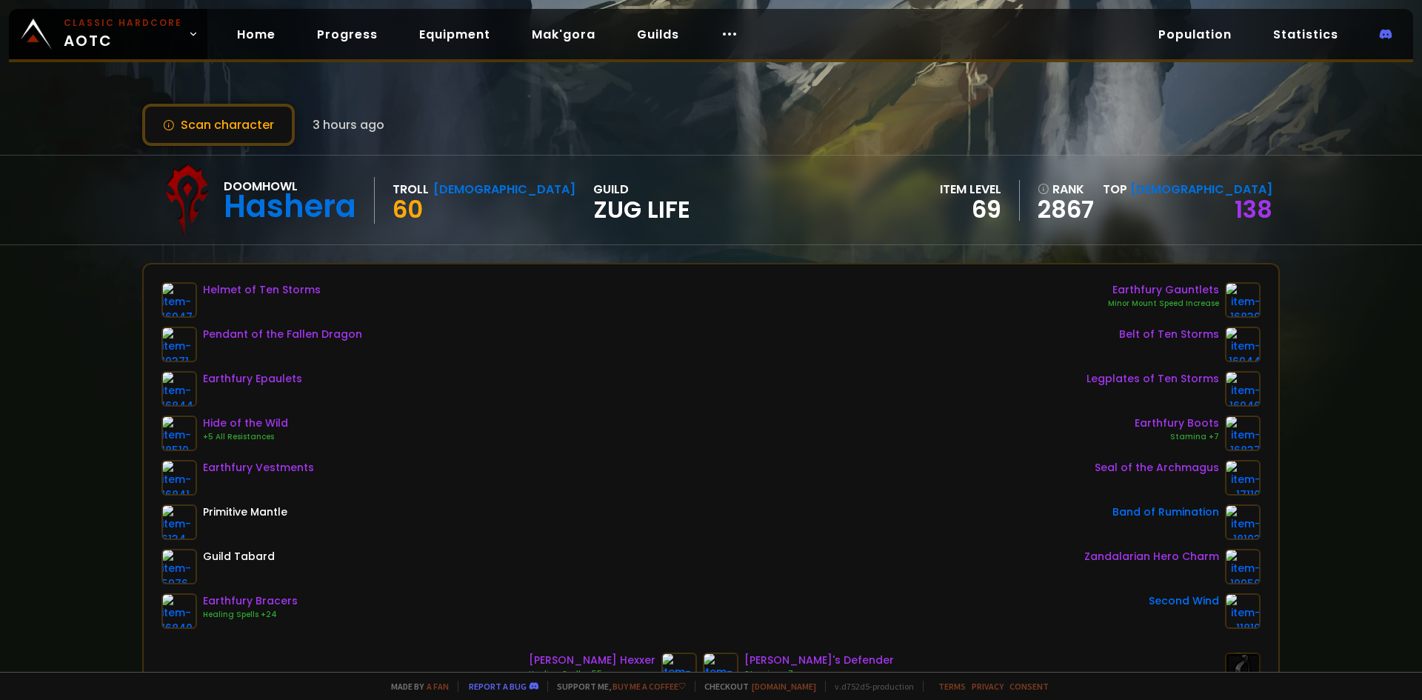  I want to click on div: Second Wind, so click(1183, 600).